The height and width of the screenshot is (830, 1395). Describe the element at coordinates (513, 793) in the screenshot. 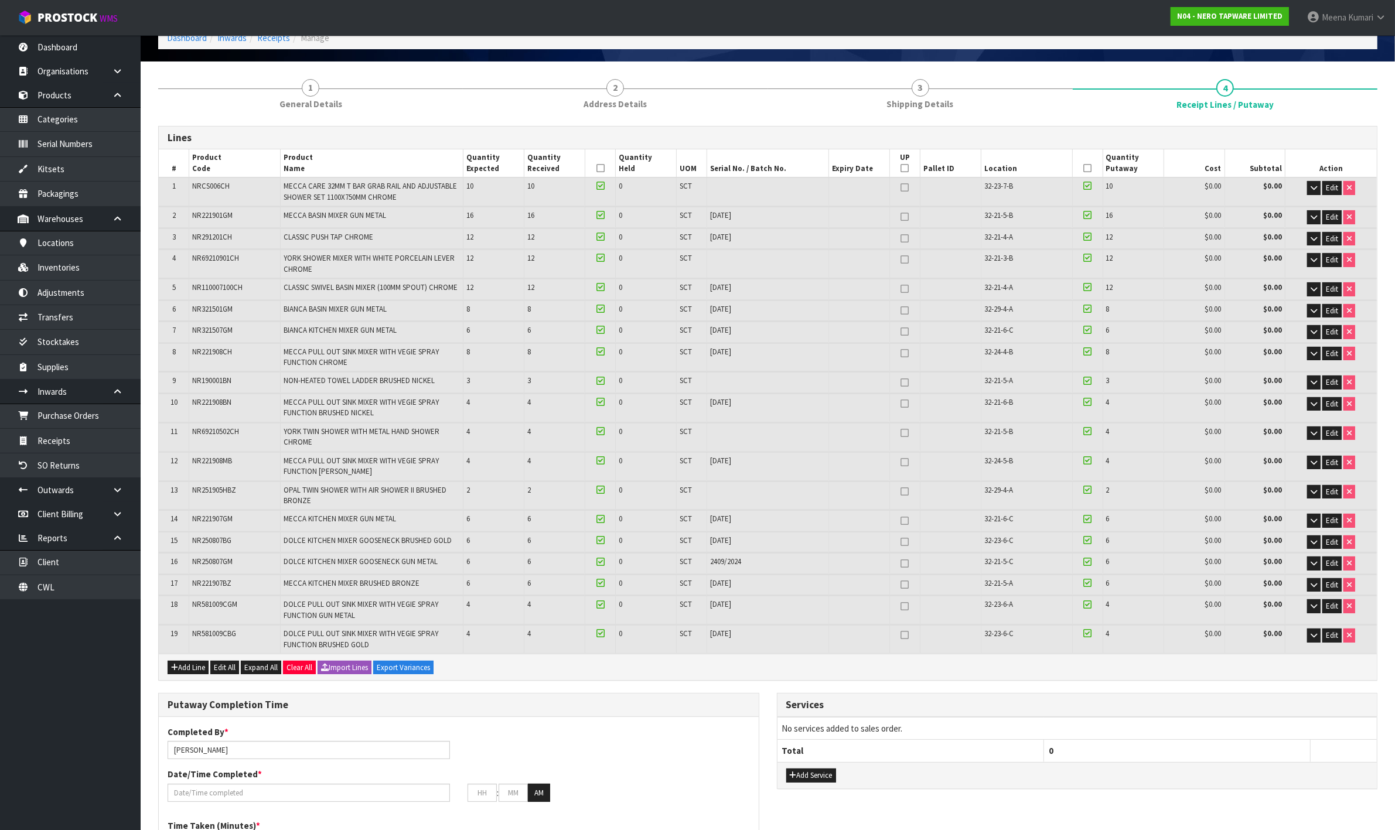

I see `input: MM` at that location.